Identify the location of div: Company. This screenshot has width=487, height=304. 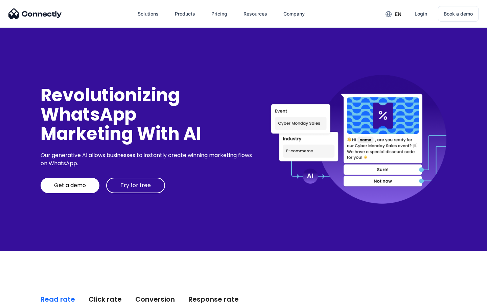
(294, 14).